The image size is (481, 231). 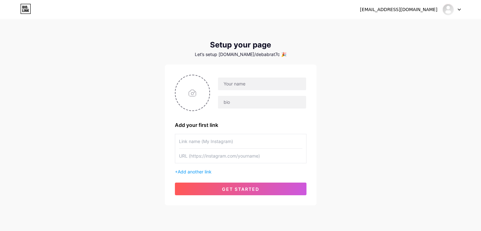 What do you see at coordinates (241, 141) in the screenshot?
I see `input: Link name (My Instagram)` at bounding box center [241, 141].